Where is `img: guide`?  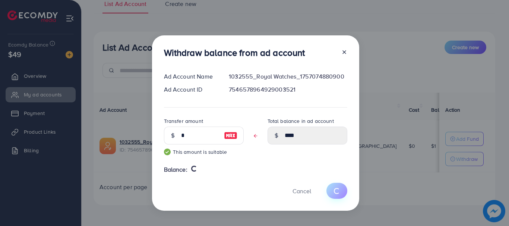
img: guide is located at coordinates (167, 152).